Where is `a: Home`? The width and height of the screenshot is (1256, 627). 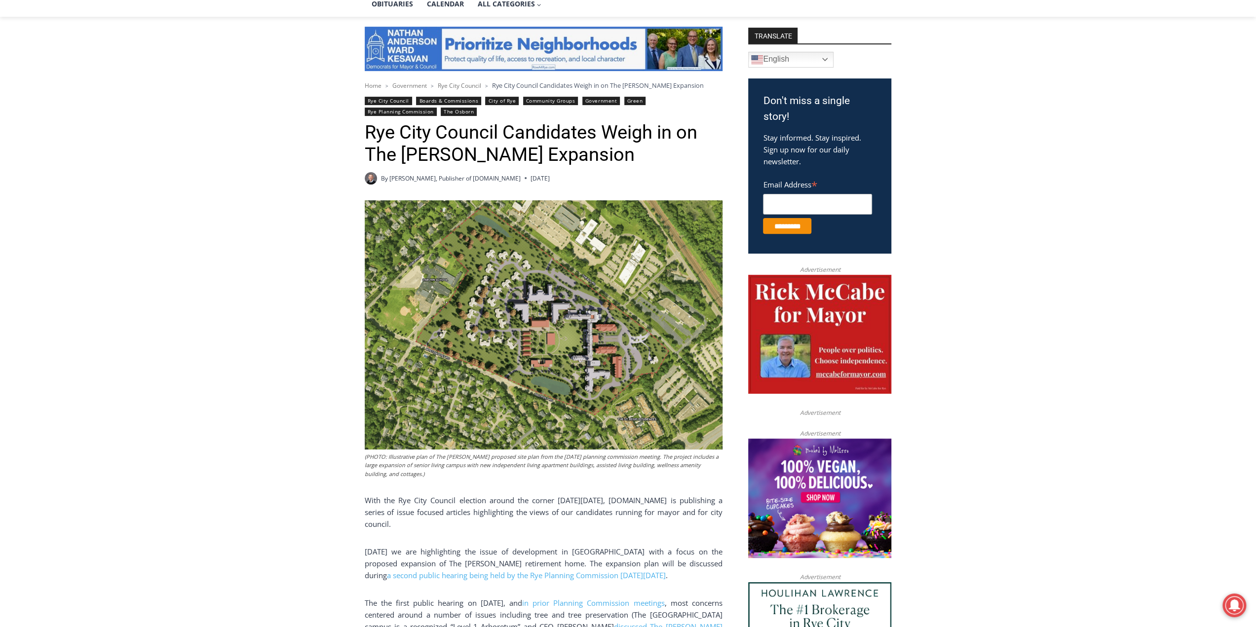 a: Home is located at coordinates (373, 85).